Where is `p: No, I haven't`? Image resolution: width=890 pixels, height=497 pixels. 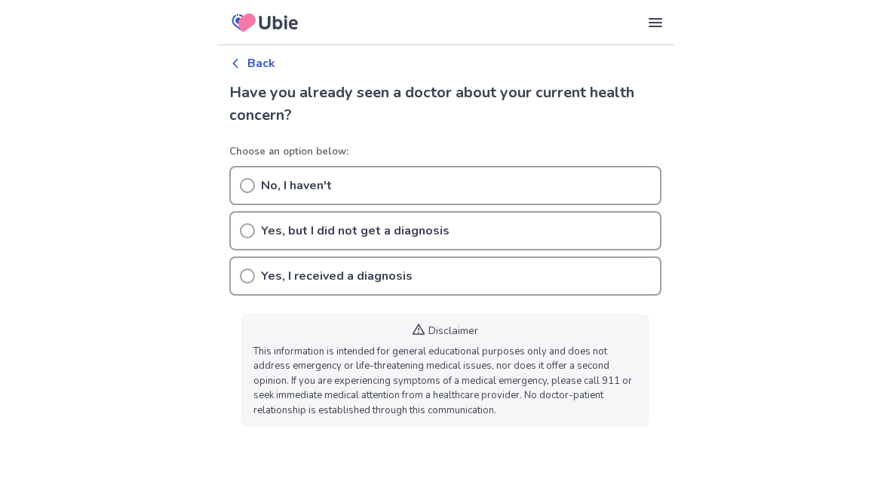 p: No, I haven't is located at coordinates (296, 186).